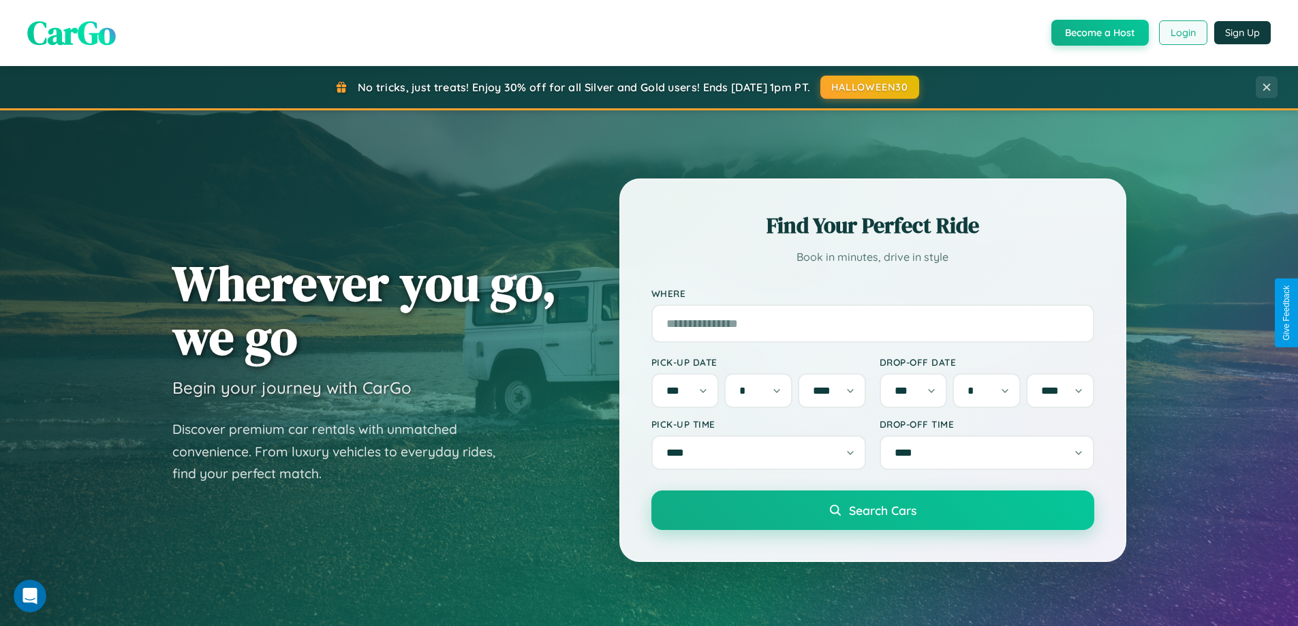 This screenshot has height=626, width=1298. I want to click on div: Give Feedback, so click(1286, 313).